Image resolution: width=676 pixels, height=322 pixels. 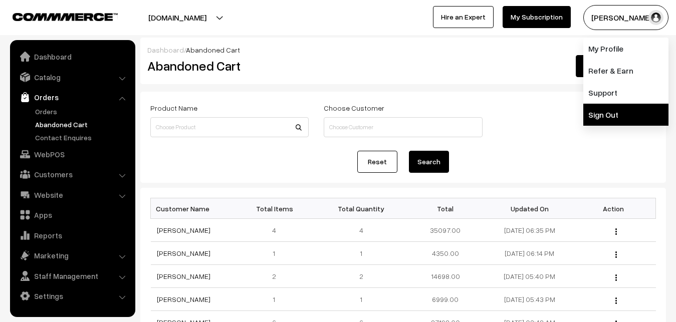 I want to click on a: Abandoned Cart, so click(x=82, y=124).